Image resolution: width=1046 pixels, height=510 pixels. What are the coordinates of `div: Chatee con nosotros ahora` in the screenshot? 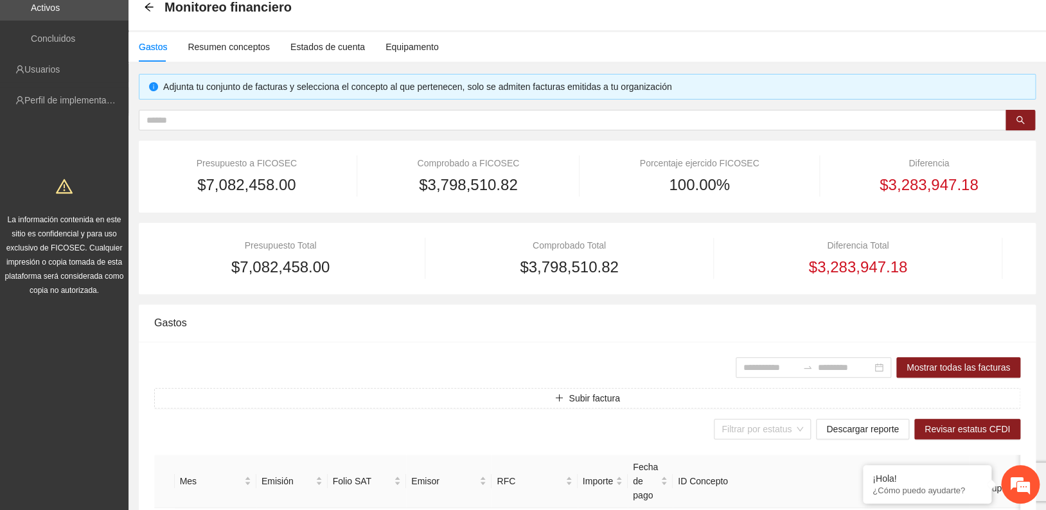 It's located at (141, 74).